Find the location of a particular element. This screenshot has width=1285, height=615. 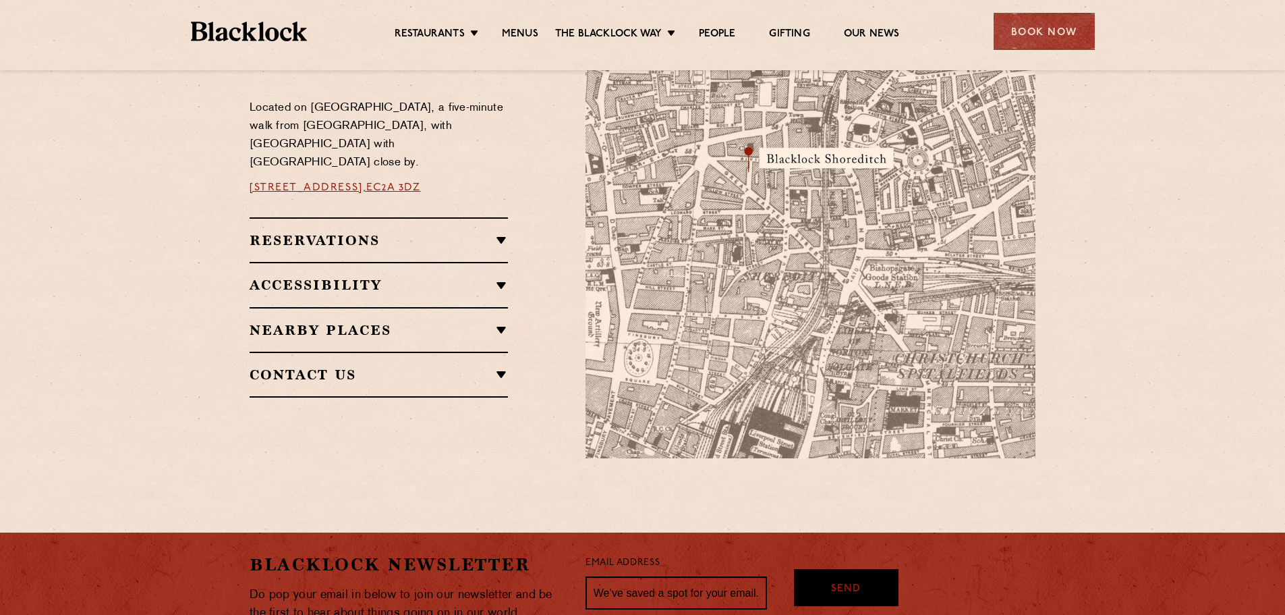

h2: Accessibility is located at coordinates (378, 285).